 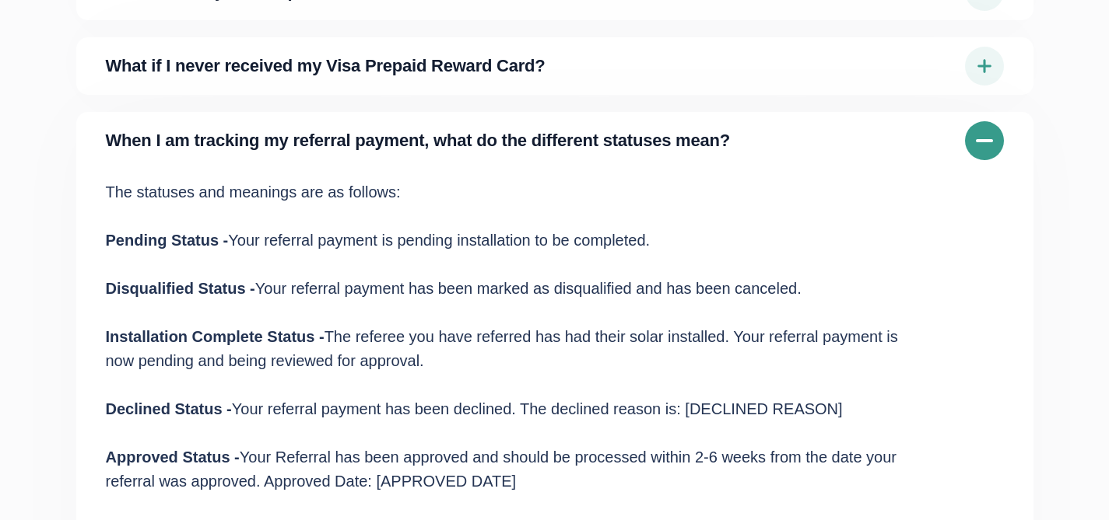 What do you see at coordinates (555, 141) in the screenshot?
I see `div: CollapseWhen I am tracking my referral payment, what do the different statuses mean?` at bounding box center [555, 141].